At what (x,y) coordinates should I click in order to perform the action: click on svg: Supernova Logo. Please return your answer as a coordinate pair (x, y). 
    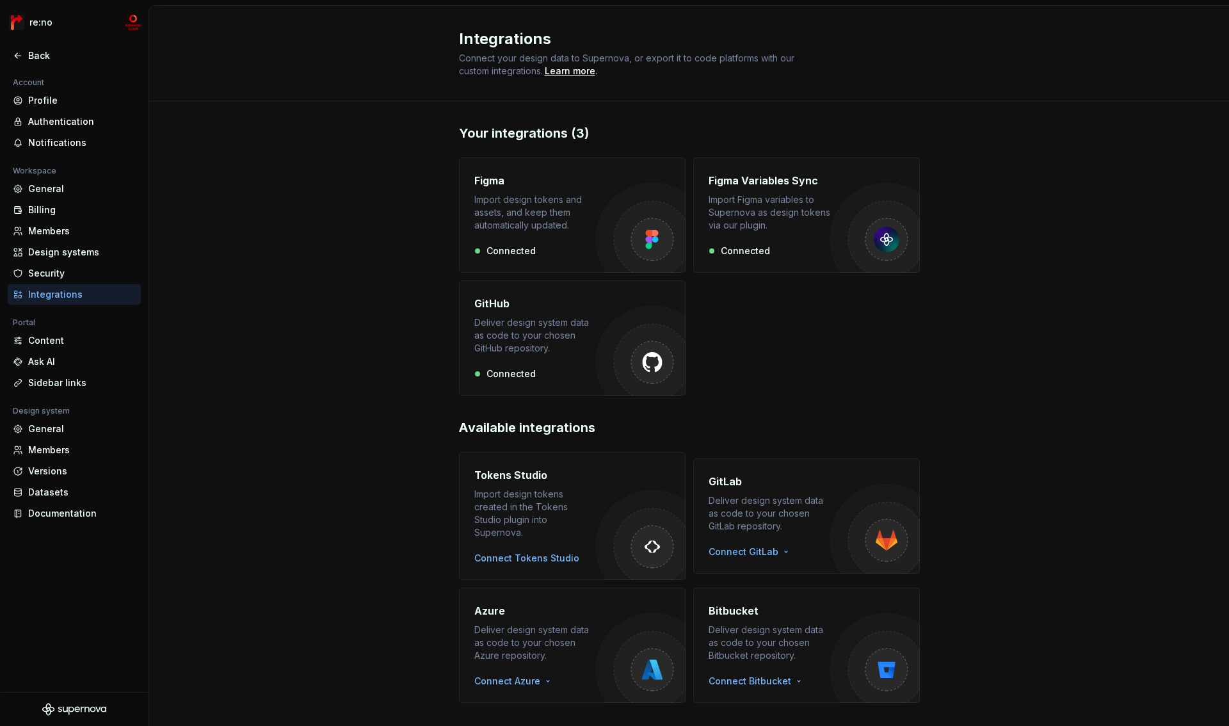
    Looking at the image, I should click on (74, 709).